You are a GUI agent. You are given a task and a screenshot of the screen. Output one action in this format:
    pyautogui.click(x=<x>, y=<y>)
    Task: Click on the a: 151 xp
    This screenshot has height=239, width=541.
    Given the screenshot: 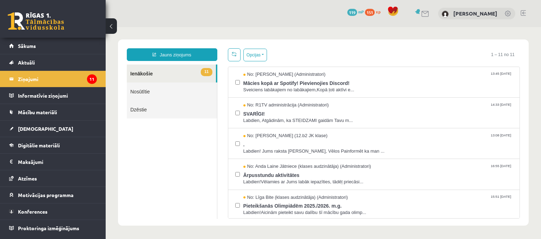 What is the action you would take?
    pyautogui.click(x=374, y=12)
    